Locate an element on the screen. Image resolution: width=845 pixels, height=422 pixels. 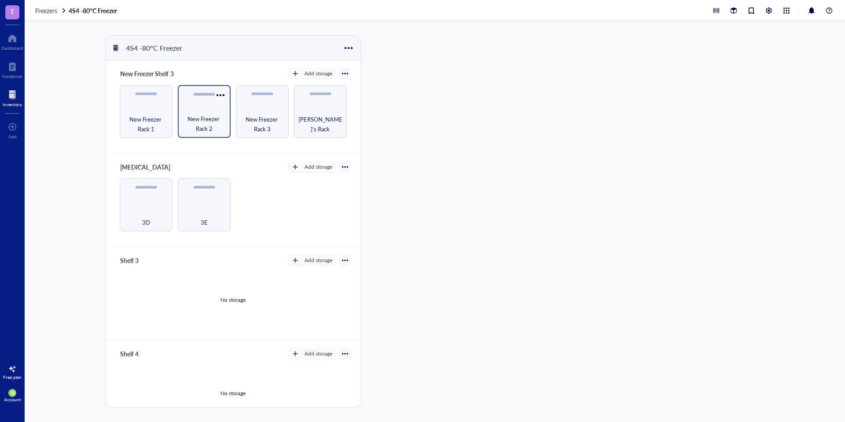
span: Freezers is located at coordinates (46, 11).